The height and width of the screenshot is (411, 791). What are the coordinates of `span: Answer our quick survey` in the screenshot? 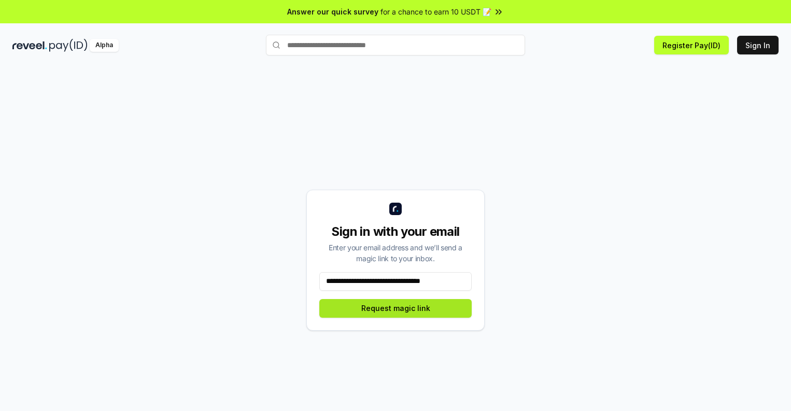 It's located at (333, 11).